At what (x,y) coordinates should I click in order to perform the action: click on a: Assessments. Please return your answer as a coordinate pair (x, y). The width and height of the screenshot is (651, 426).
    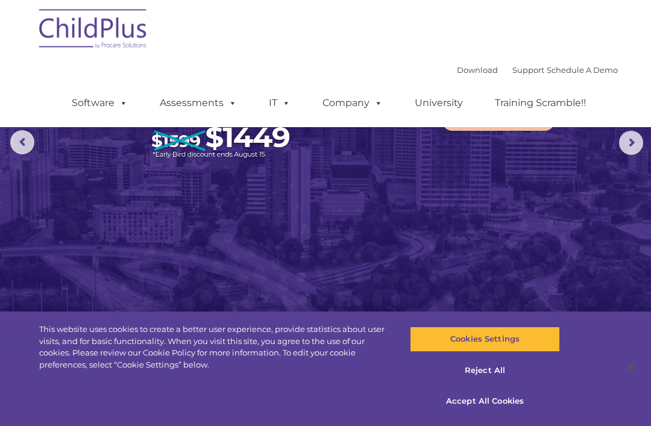
    Looking at the image, I should click on (198, 103).